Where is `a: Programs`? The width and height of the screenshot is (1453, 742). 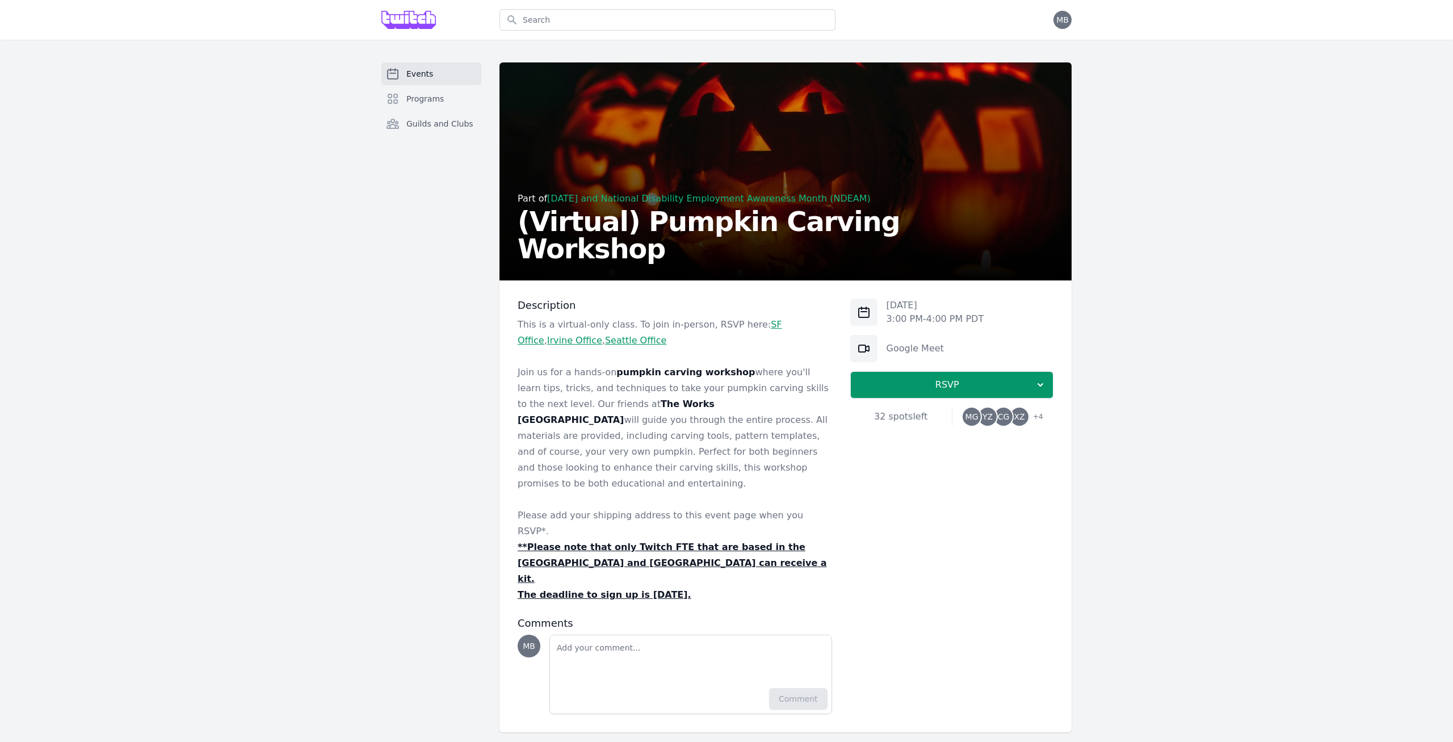
a: Programs is located at coordinates (431, 99).